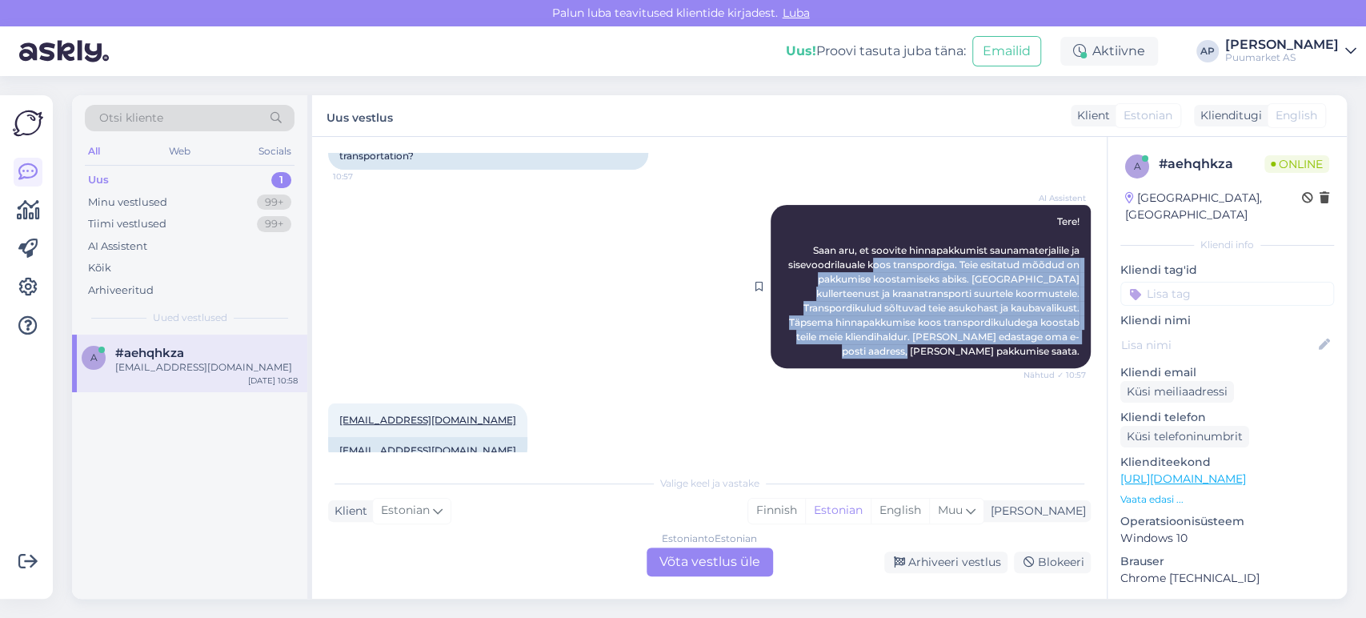 The height and width of the screenshot is (618, 1366). Describe the element at coordinates (899, 510) in the screenshot. I see `div: English` at that location.